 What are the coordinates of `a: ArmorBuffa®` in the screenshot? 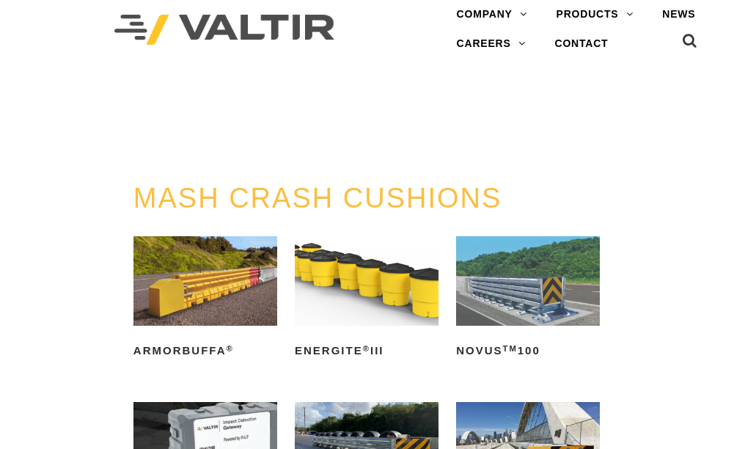 It's located at (205, 299).